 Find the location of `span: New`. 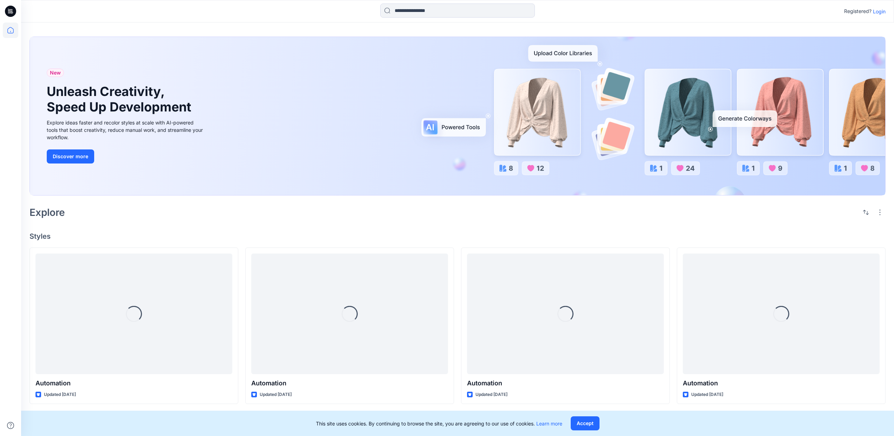

span: New is located at coordinates (55, 73).